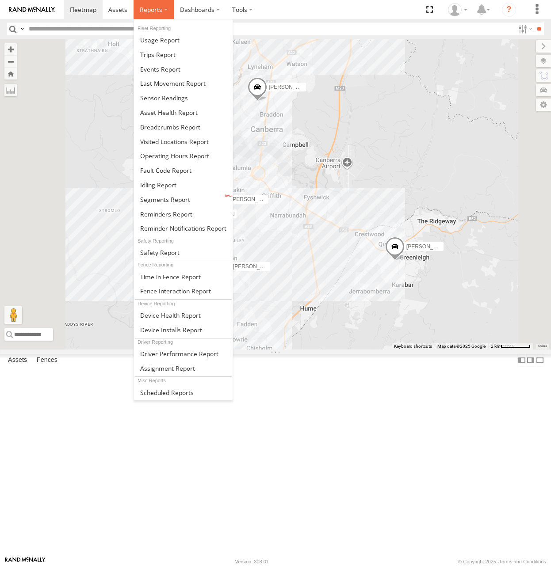 The height and width of the screenshot is (566, 551). What do you see at coordinates (183, 112) in the screenshot?
I see `a: Asset Health Report` at bounding box center [183, 112].